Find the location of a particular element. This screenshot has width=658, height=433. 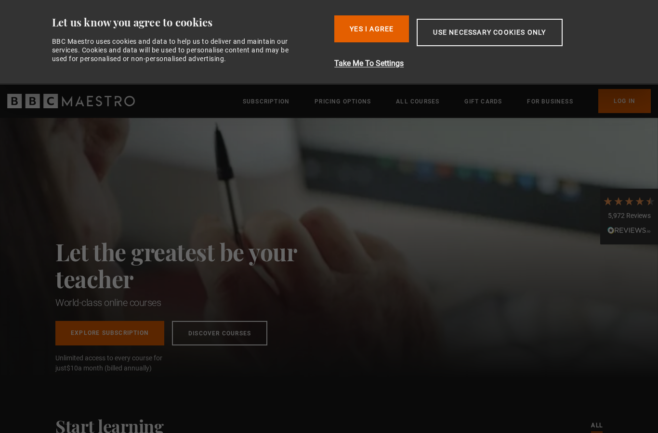

span: Unlimited access to every course for just a month (billed annually) is located at coordinates (120, 363).